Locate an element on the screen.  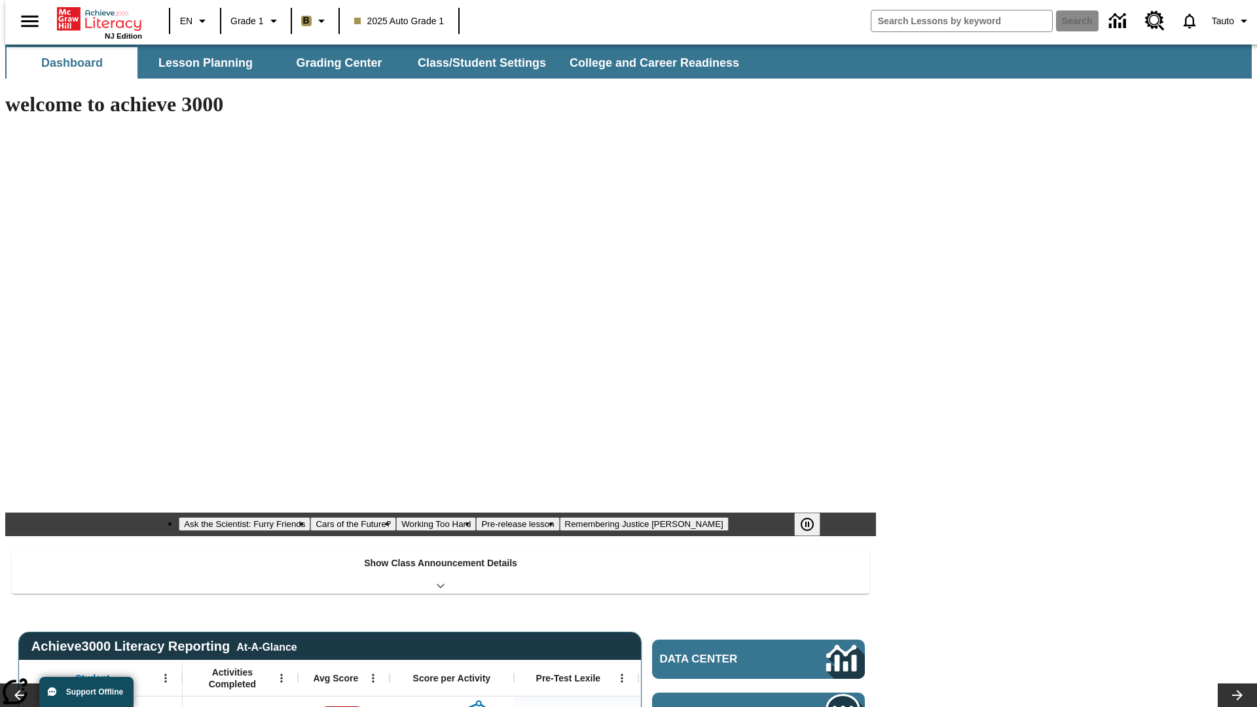
span: EN is located at coordinates (186, 21).